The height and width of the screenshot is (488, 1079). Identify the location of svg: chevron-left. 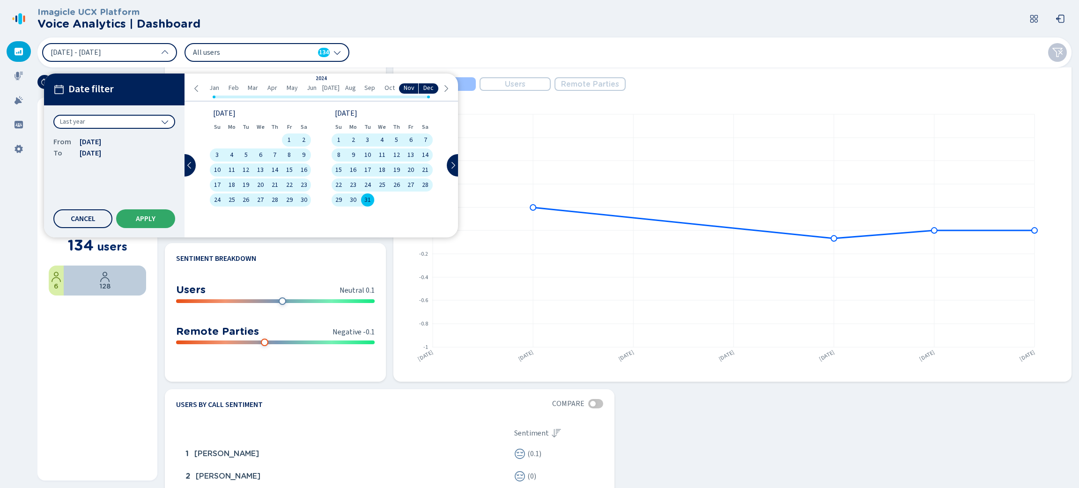
(190, 165).